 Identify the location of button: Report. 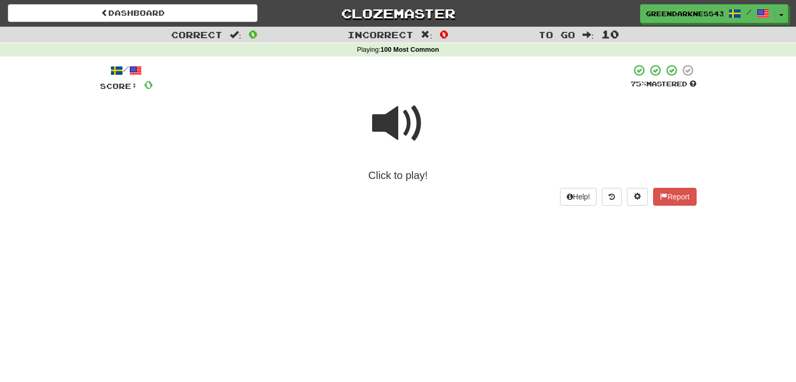
(675, 197).